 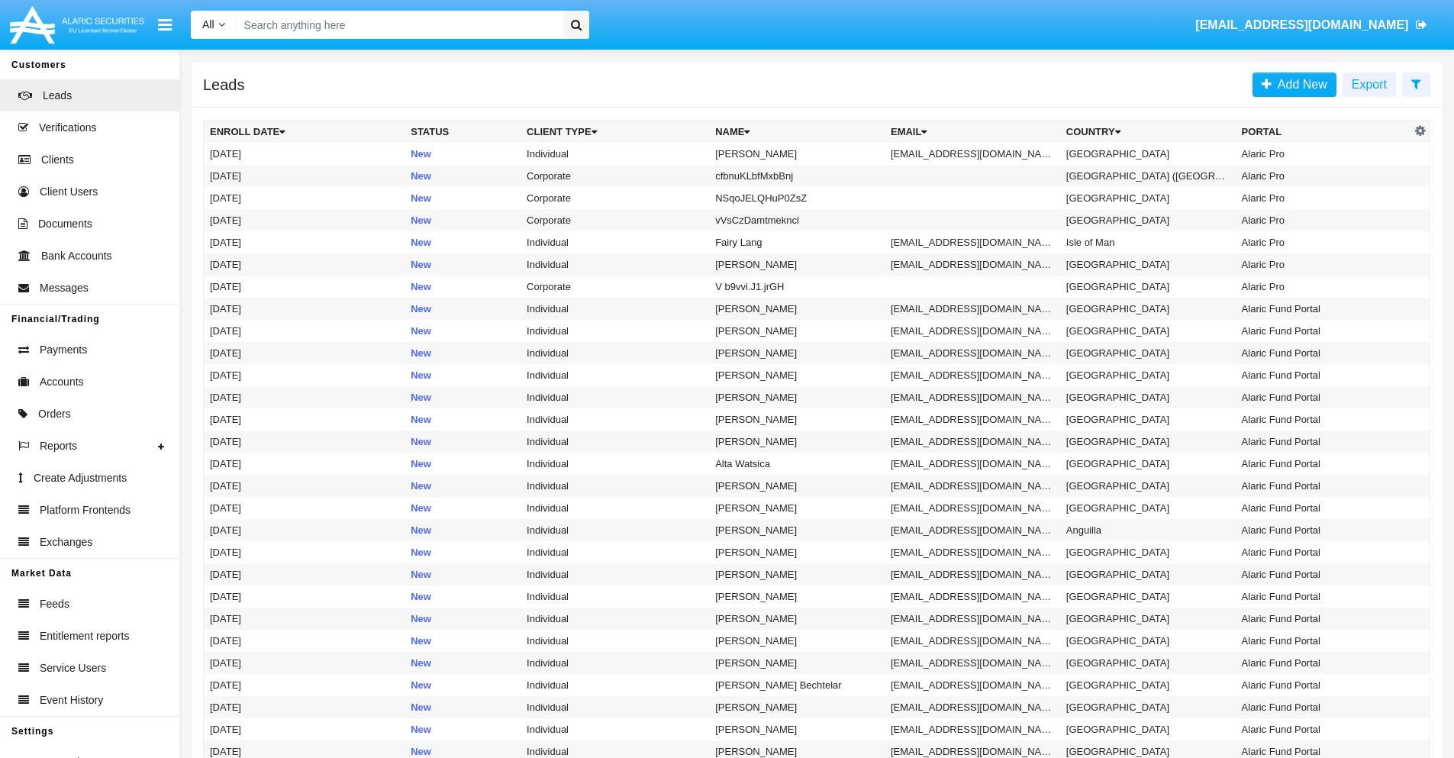 What do you see at coordinates (65, 224) in the screenshot?
I see `span: Documents` at bounding box center [65, 224].